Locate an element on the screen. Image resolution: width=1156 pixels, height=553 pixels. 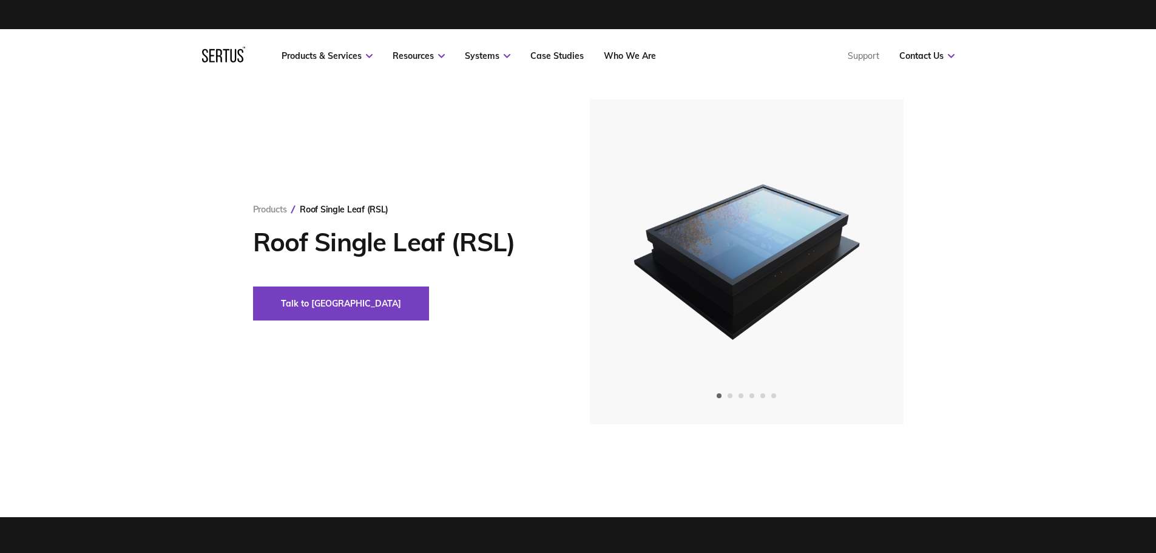
a: Systems is located at coordinates (487, 56).